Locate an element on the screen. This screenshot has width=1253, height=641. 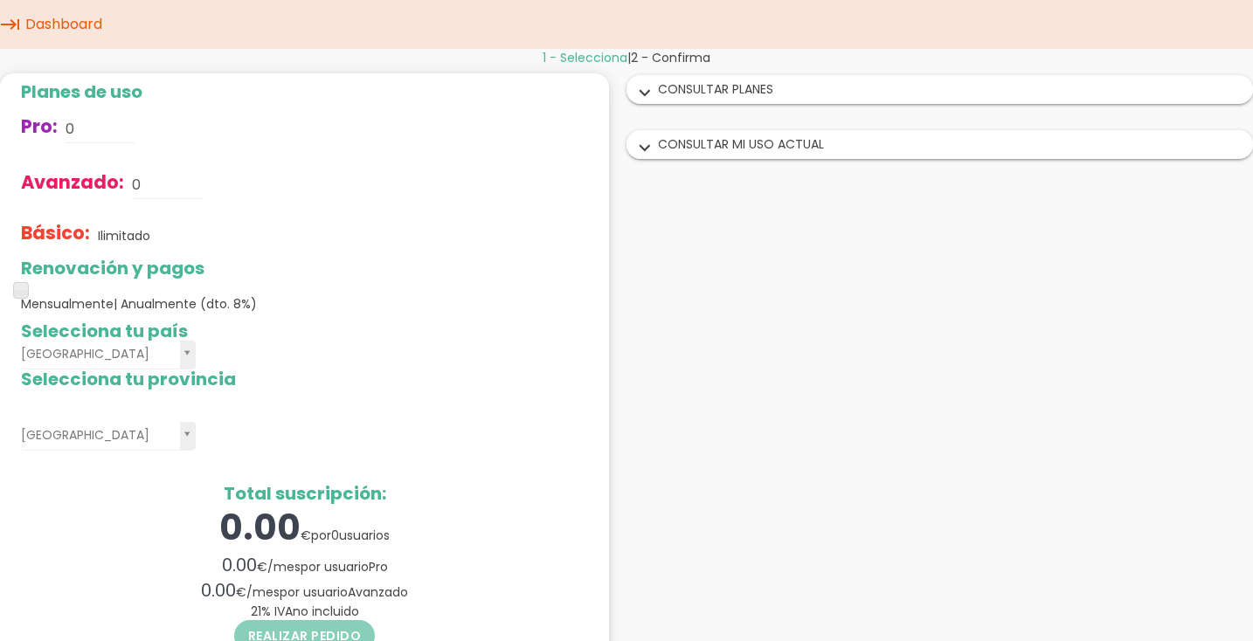
span: 21 is located at coordinates (256, 612).